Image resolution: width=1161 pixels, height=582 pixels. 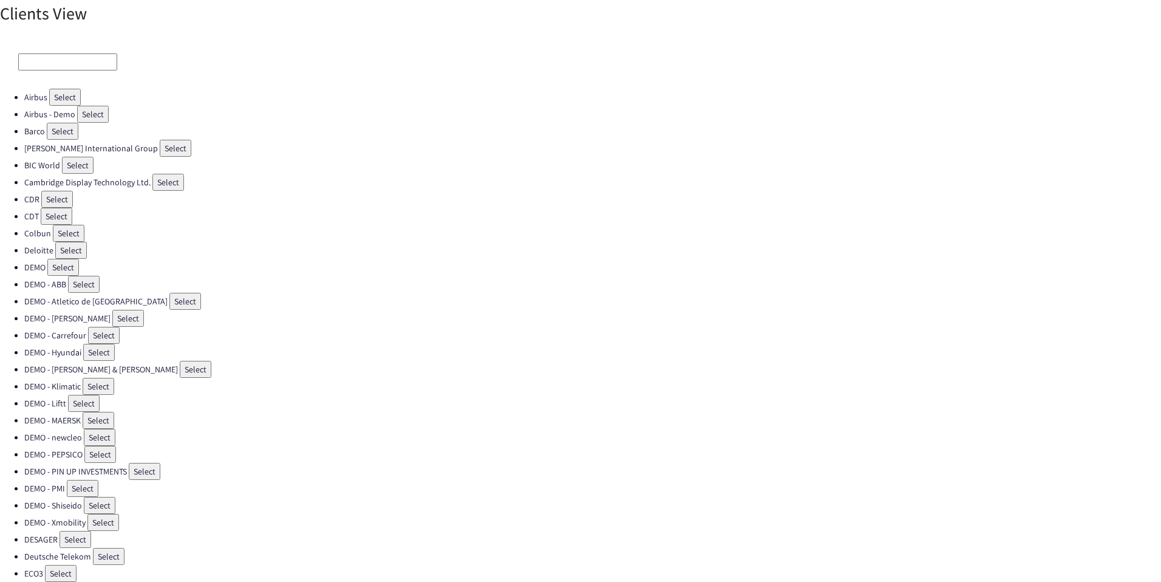 What do you see at coordinates (593, 97) in the screenshot?
I see `li: Airbus` at bounding box center [593, 97].